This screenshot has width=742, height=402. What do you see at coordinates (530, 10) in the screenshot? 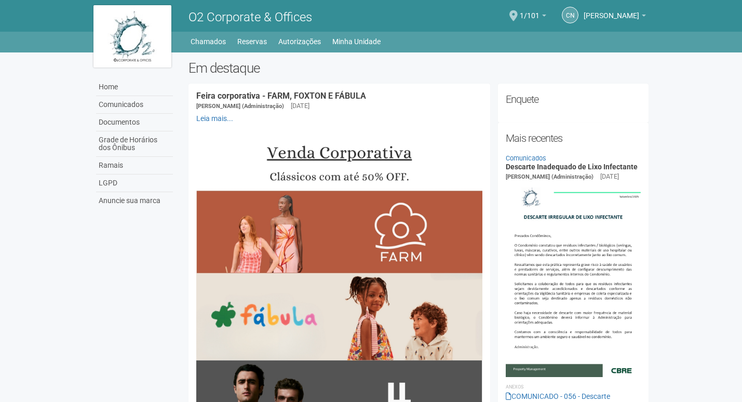
I see `span: 1/101` at bounding box center [530, 10].